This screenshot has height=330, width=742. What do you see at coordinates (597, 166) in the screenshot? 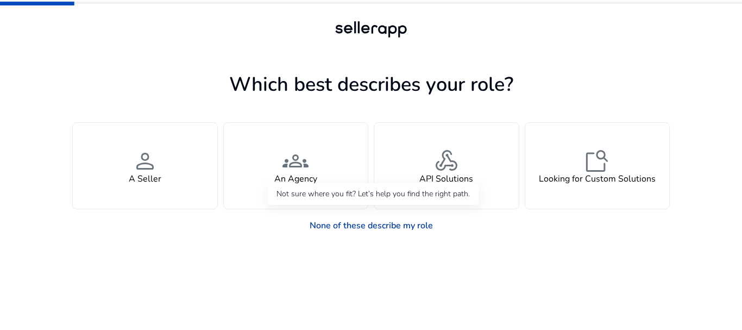
I see `button: feature_searchLooking for Custom Solutions` at bounding box center [597, 166].